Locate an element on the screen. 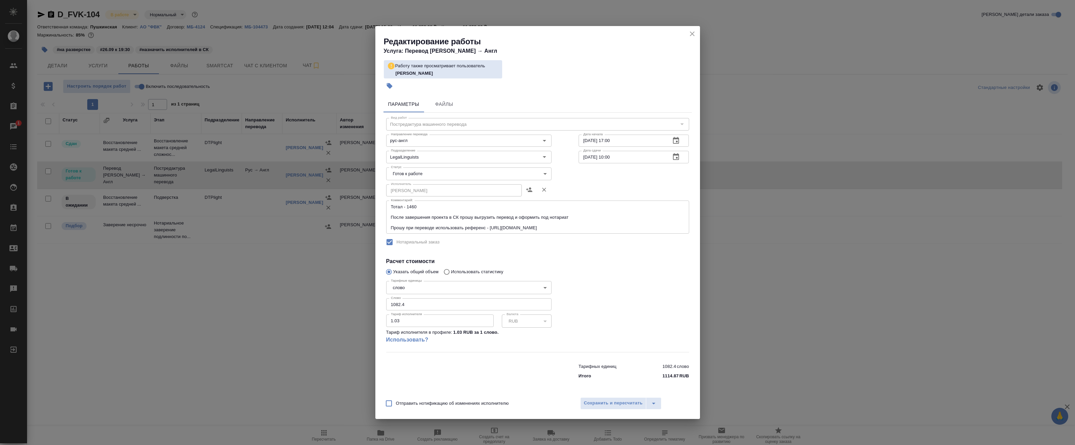 Image resolution: width=1075 pixels, height=445 pixels. button: Сохранить и пересчитать is located at coordinates (614, 404).